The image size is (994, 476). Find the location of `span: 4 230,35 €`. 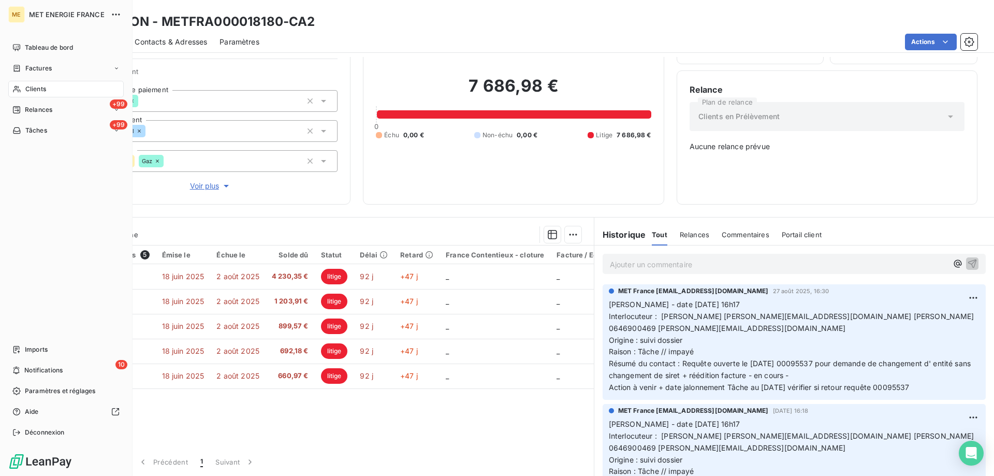

span: 4 230,35 € is located at coordinates (290, 276).